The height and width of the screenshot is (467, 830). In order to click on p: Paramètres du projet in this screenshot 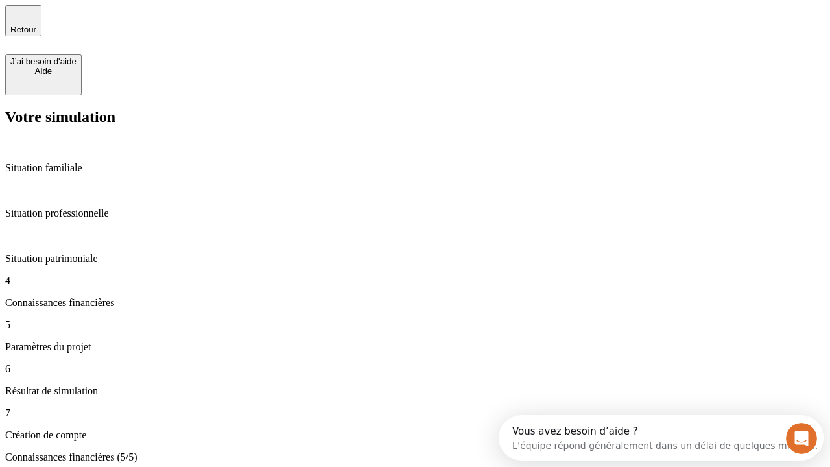, I will do `click(415, 347)`.